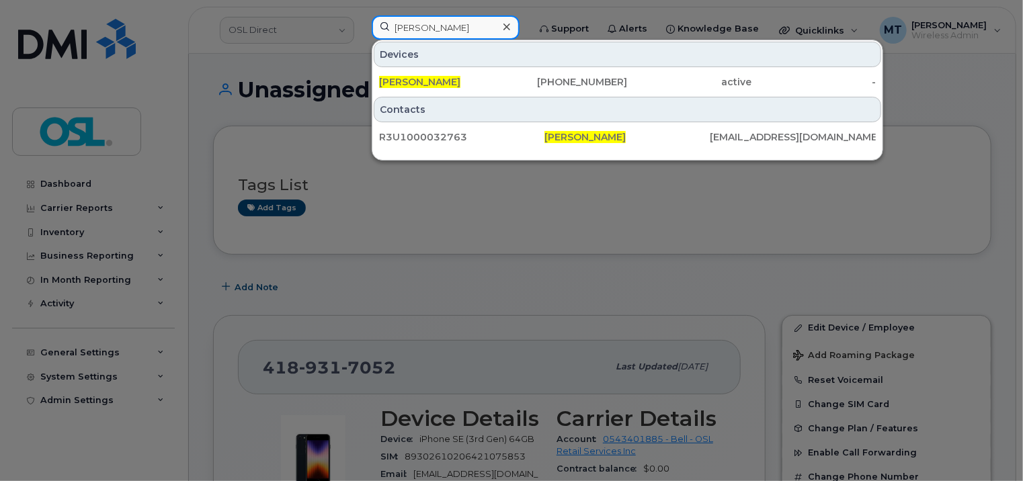  Describe the element at coordinates (627, 110) in the screenshot. I see `div: Contacts` at that location.